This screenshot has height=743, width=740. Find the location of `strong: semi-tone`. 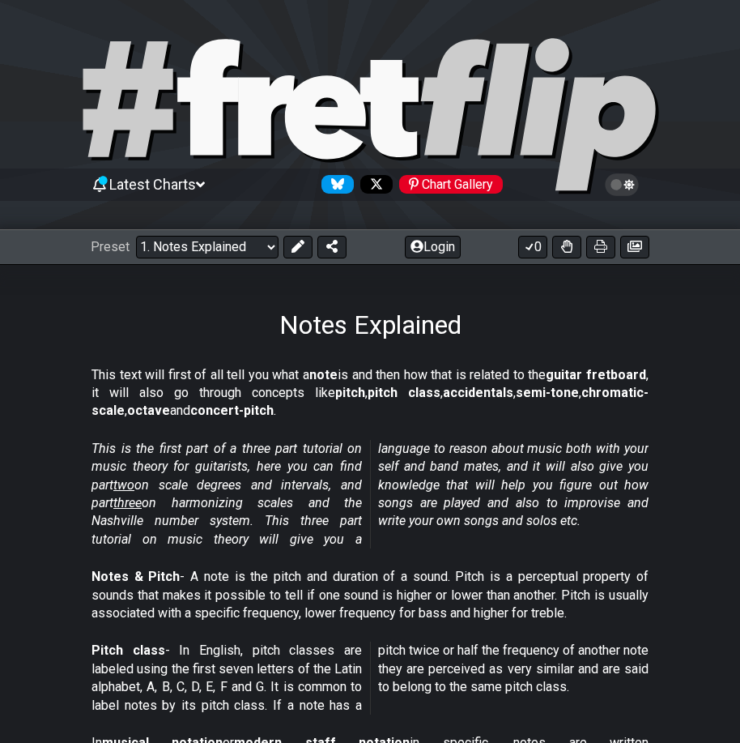

strong: semi-tone is located at coordinates (547, 392).